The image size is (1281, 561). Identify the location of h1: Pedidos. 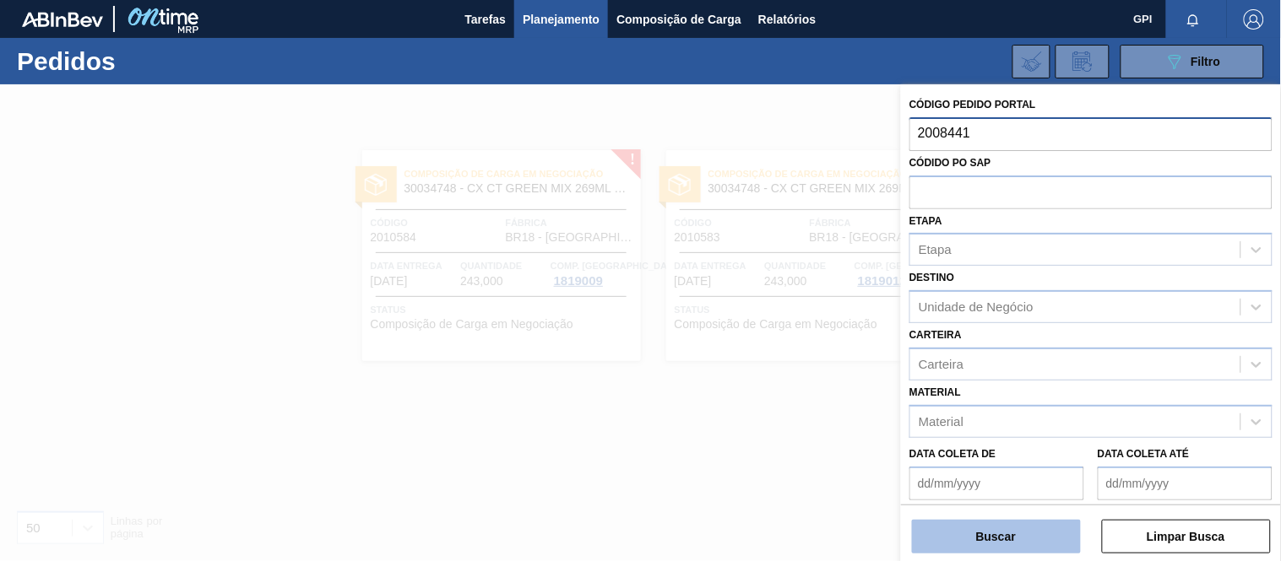
(138, 61).